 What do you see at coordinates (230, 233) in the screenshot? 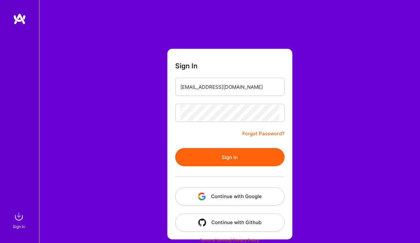
I see `div: © 2025 ATeams Inc., All rights reserved.` at bounding box center [230, 233].